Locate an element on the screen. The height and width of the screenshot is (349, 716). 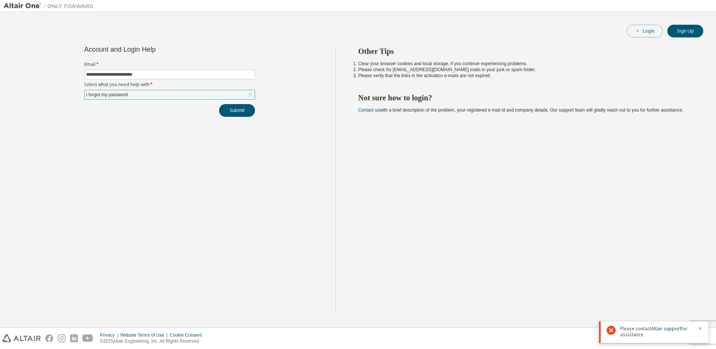
div: Cookie Consent is located at coordinates (187, 335).